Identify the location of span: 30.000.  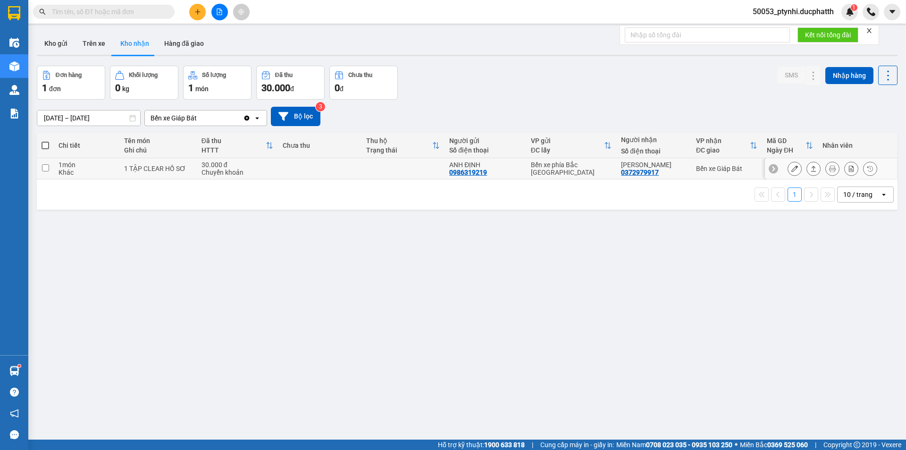
(276, 88).